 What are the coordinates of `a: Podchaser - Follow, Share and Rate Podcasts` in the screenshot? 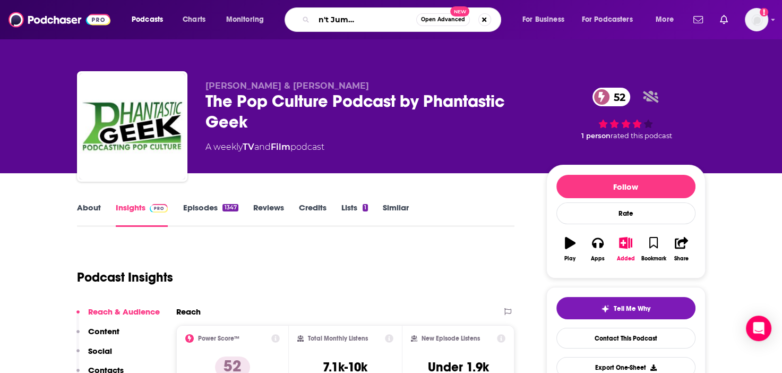 It's located at (59, 20).